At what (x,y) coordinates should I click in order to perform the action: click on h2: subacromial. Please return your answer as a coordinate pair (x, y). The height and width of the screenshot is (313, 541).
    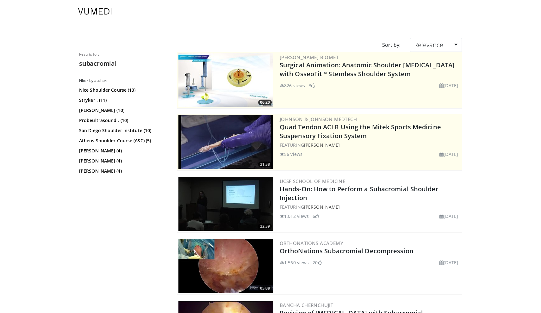
    Looking at the image, I should click on (123, 64).